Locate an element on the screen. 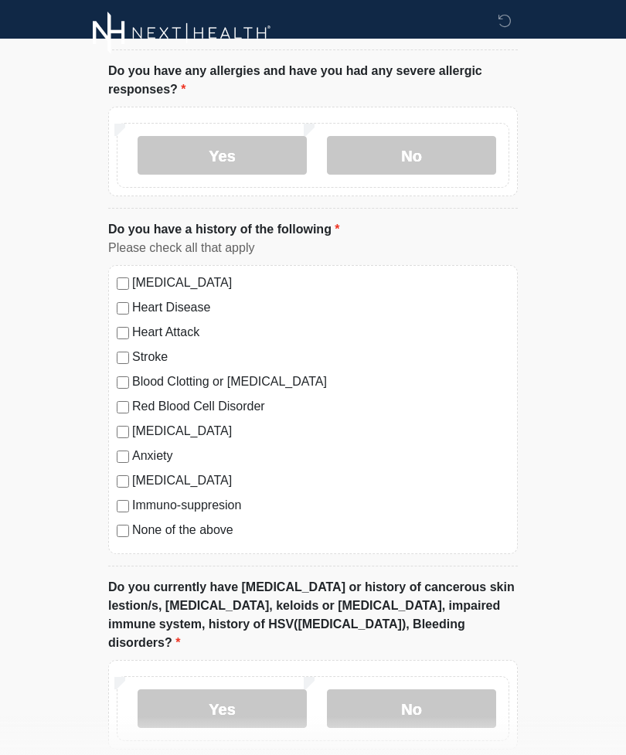  label: Heart Disease is located at coordinates (321, 308).